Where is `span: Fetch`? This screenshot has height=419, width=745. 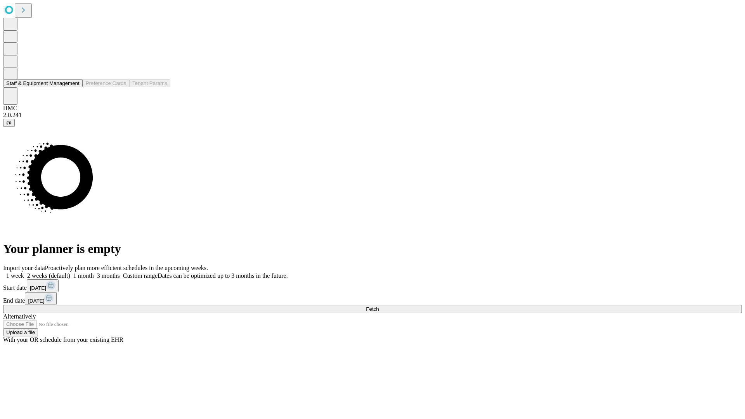 span: Fetch is located at coordinates (372, 309).